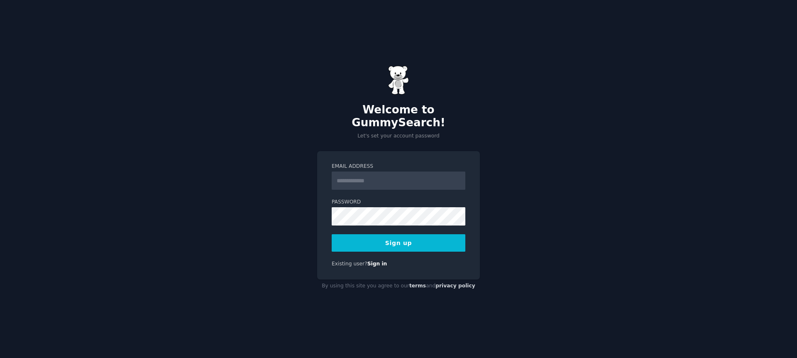 The height and width of the screenshot is (358, 797). I want to click on p: Let's set your account password, so click(399, 136).